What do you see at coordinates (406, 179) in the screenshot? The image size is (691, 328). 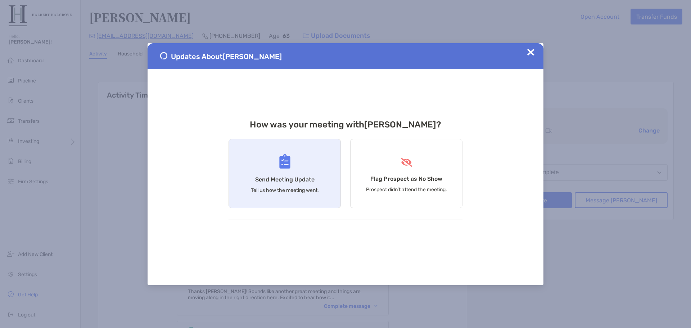 I see `h4: Flag Prospect as No Show` at bounding box center [406, 179].